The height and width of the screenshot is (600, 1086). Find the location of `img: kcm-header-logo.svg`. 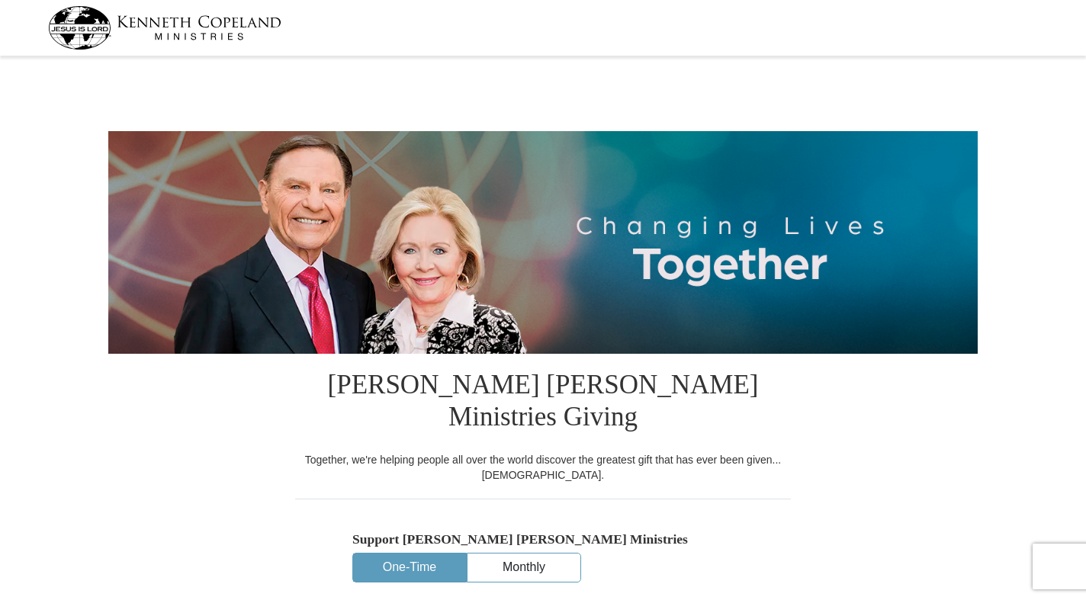

img: kcm-header-logo.svg is located at coordinates (165, 27).